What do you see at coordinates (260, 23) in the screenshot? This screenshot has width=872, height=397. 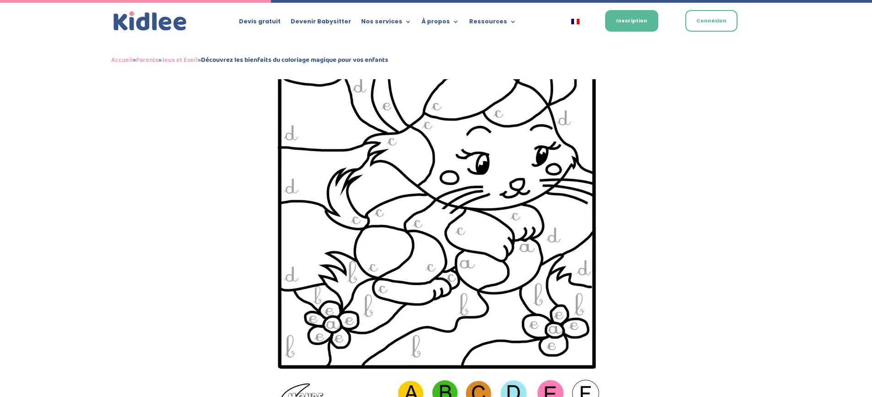 I see `a: Devis gratuit` at bounding box center [260, 23].